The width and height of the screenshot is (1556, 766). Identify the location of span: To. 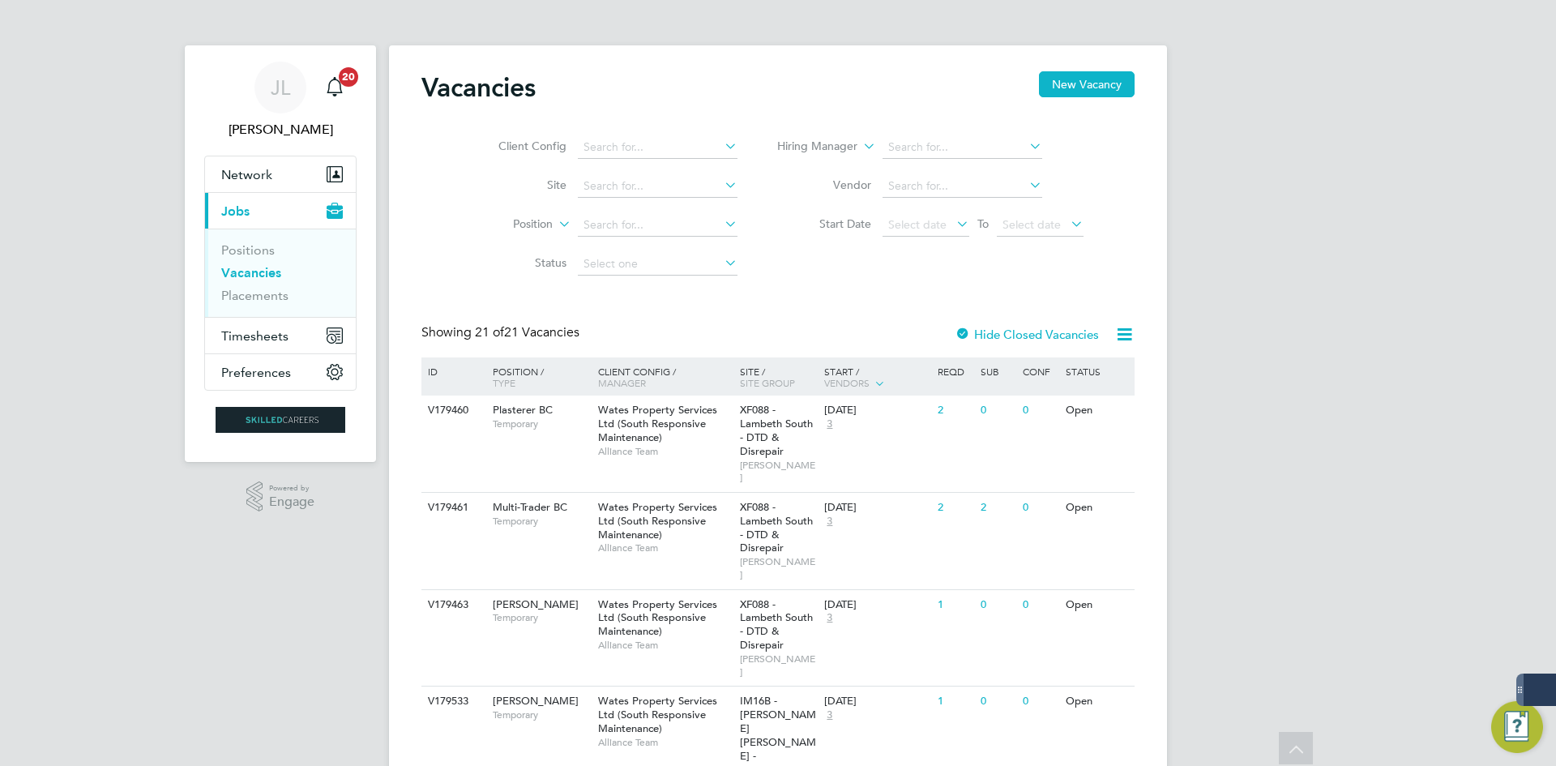
(983, 224).